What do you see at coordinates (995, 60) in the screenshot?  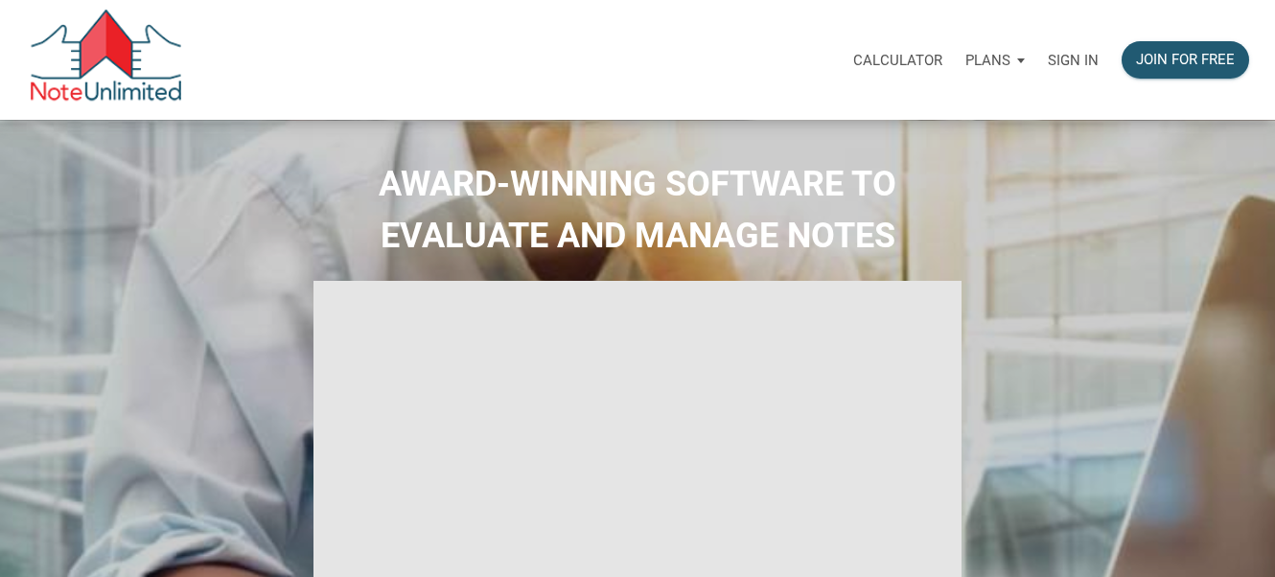 I see `button: Plans` at bounding box center [995, 60].